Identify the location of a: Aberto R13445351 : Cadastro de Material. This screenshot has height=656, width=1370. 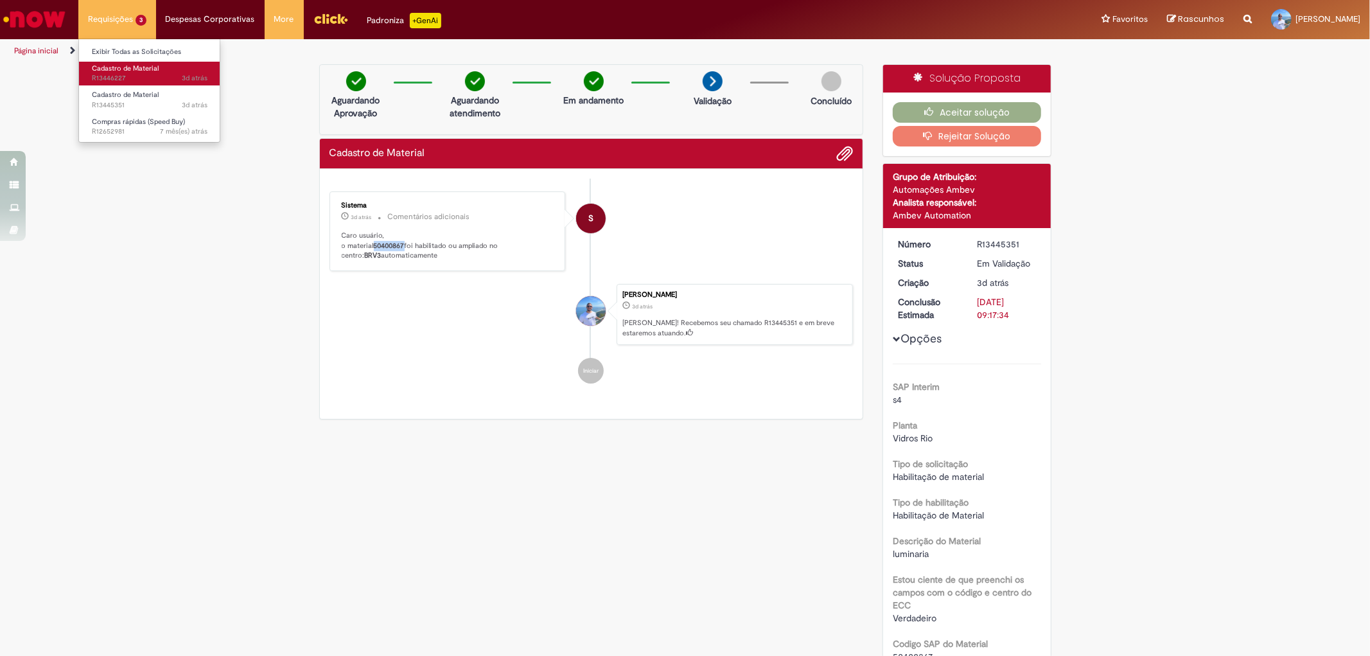
(150, 100).